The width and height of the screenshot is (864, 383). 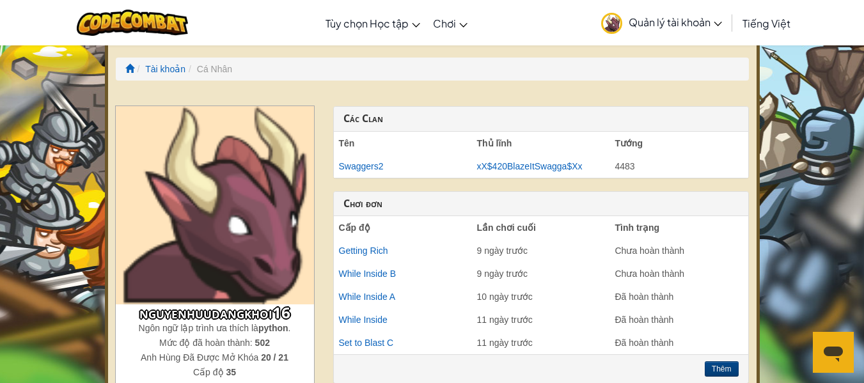 I want to click on h3: Chơi đơn, so click(x=541, y=204).